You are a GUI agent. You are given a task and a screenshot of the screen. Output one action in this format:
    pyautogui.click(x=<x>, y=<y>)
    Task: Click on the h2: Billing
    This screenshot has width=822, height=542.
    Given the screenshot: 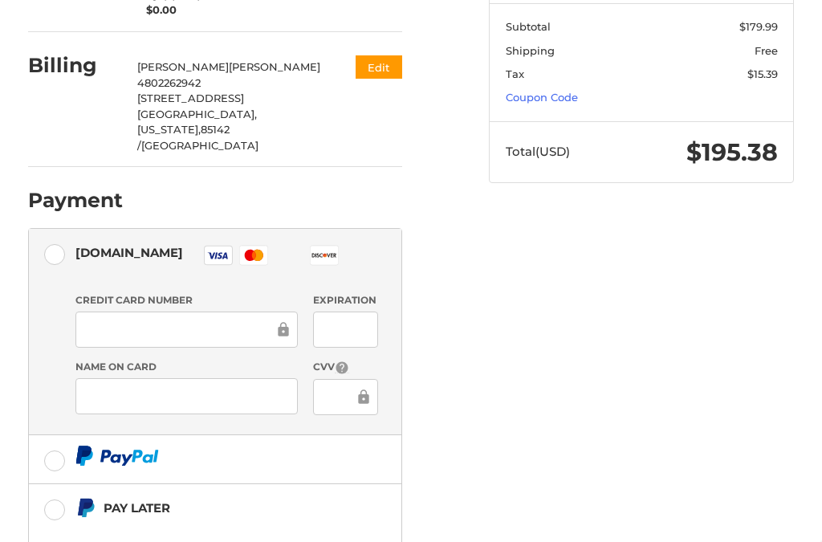 What is the action you would take?
    pyautogui.click(x=75, y=65)
    